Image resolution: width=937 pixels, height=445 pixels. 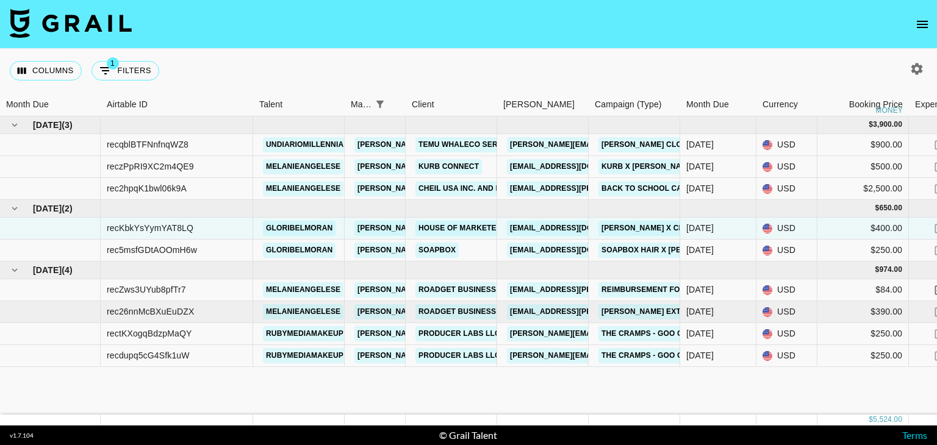 I want to click on a: House of Marketers, so click(x=463, y=228).